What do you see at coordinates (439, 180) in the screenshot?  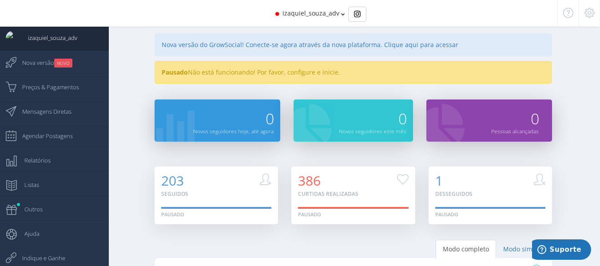 I see `span: 1` at bounding box center [439, 180].